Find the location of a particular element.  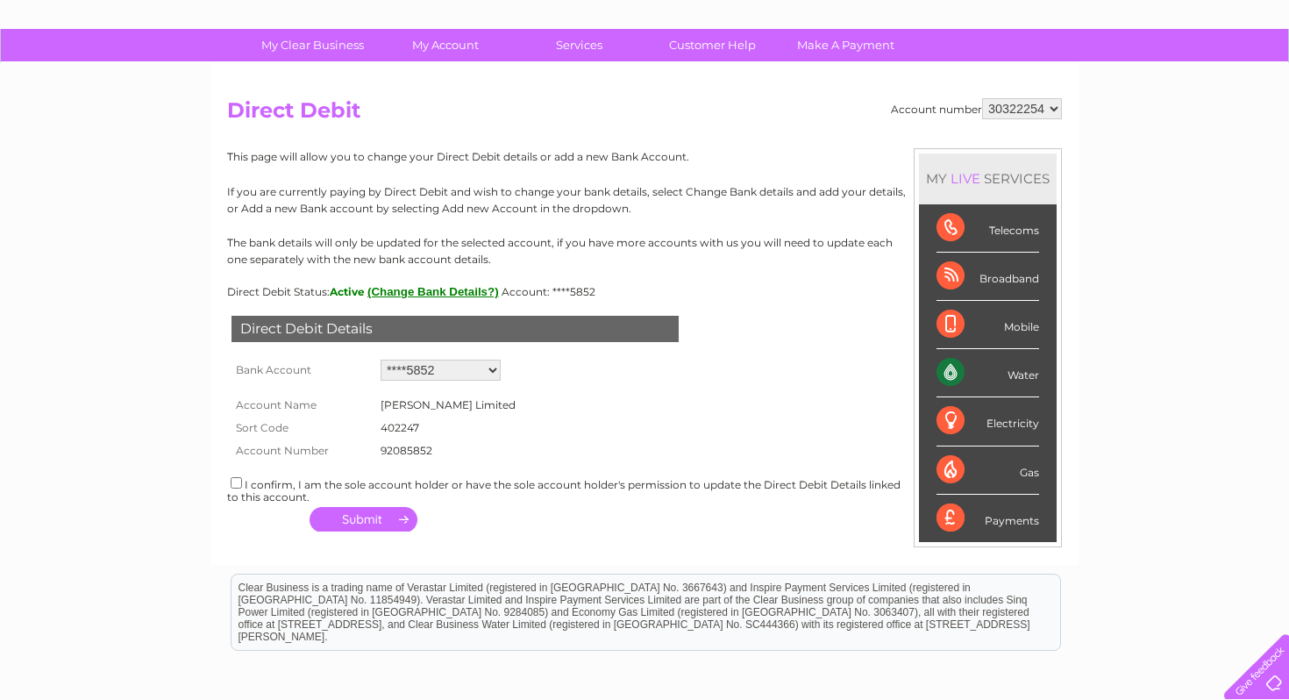

a: My Account is located at coordinates (445, 45).